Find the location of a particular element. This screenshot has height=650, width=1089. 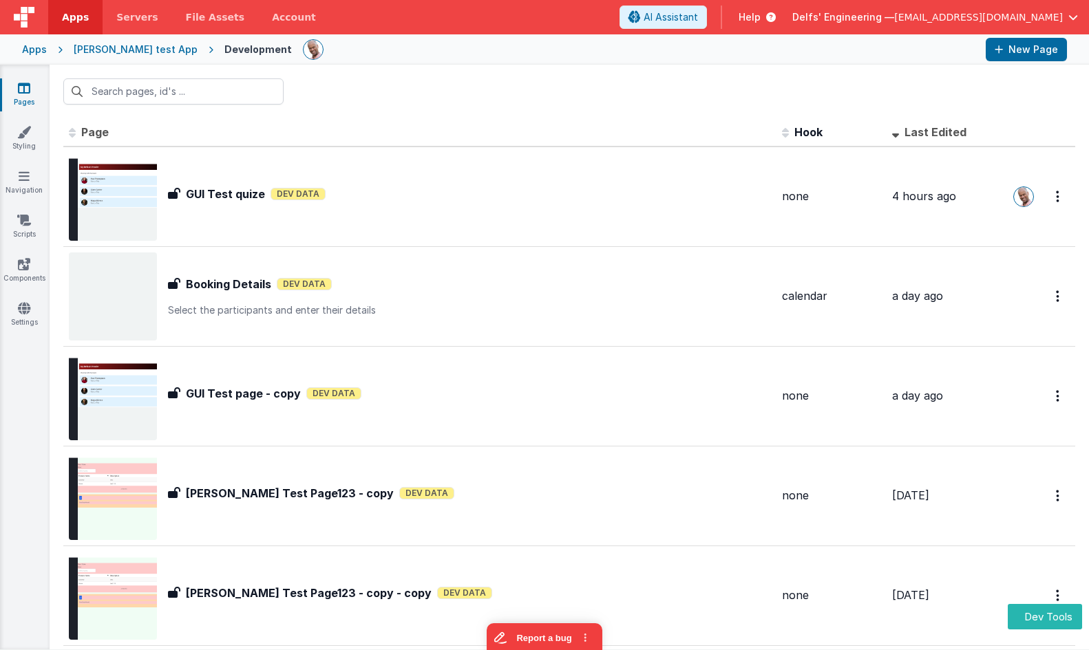

div: Development is located at coordinates (258, 50).